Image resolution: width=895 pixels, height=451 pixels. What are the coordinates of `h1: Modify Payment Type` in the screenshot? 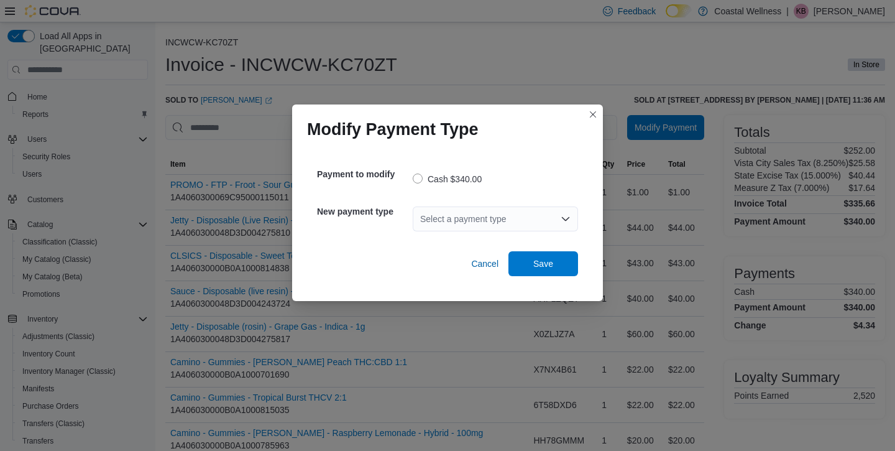 It's located at (393, 129).